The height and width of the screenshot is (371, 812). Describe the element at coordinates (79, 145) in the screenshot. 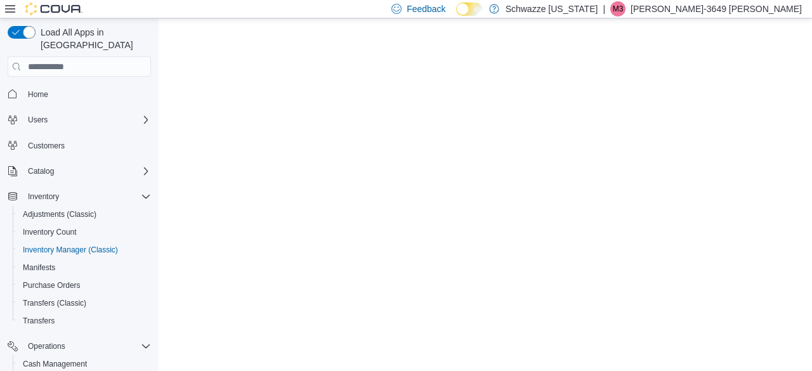

I see `button: Customers` at that location.